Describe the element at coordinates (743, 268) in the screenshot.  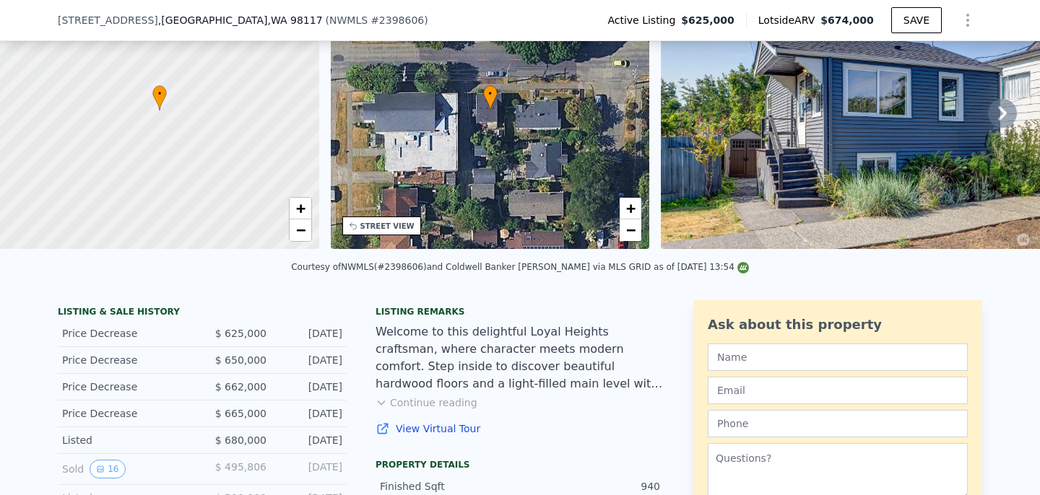
I see `img: NWMLS Logo` at that location.